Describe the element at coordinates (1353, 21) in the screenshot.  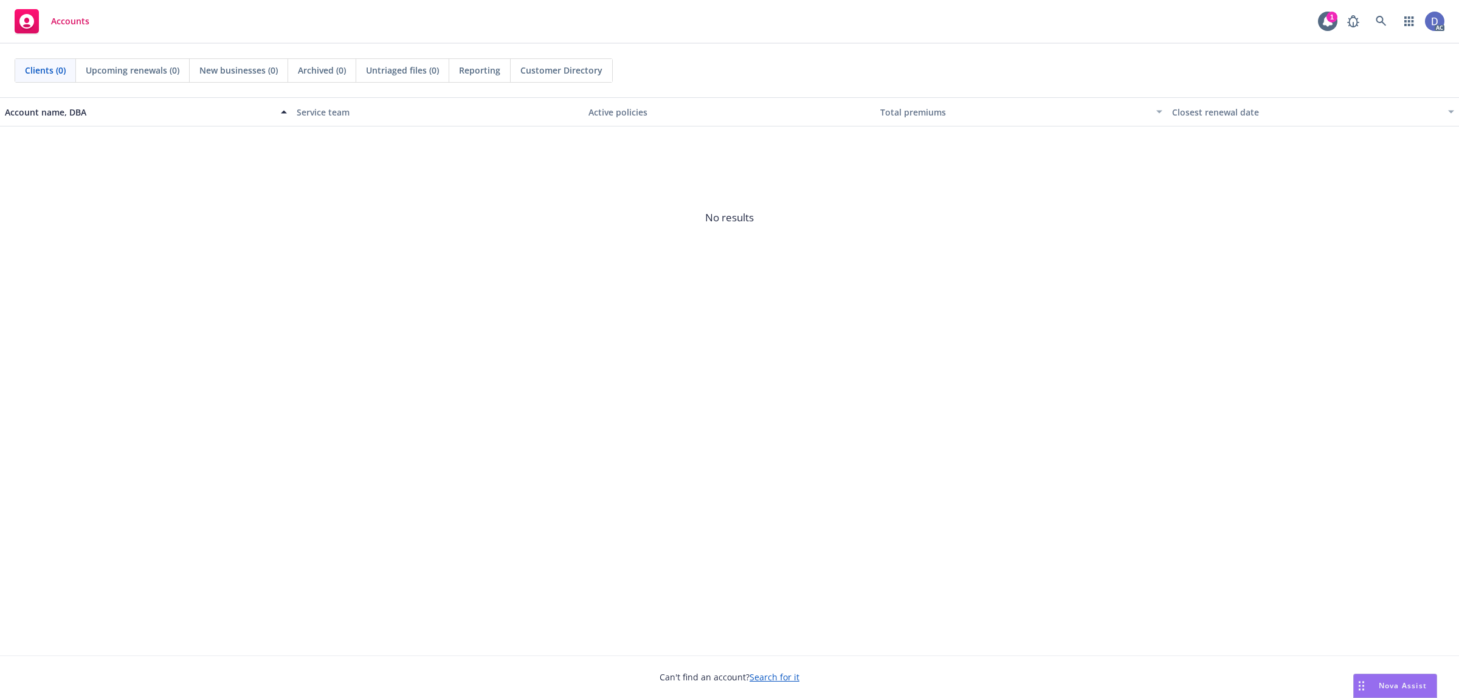
I see `a: Report a Bug` at that location.